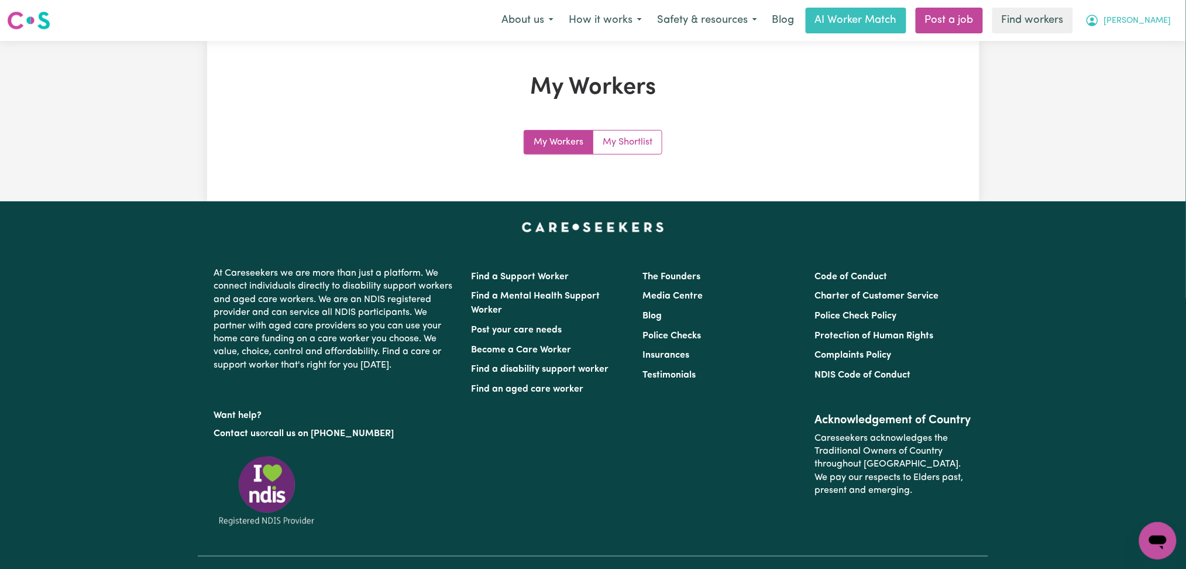  What do you see at coordinates (856, 20) in the screenshot?
I see `a: AI Worker Match` at bounding box center [856, 20].